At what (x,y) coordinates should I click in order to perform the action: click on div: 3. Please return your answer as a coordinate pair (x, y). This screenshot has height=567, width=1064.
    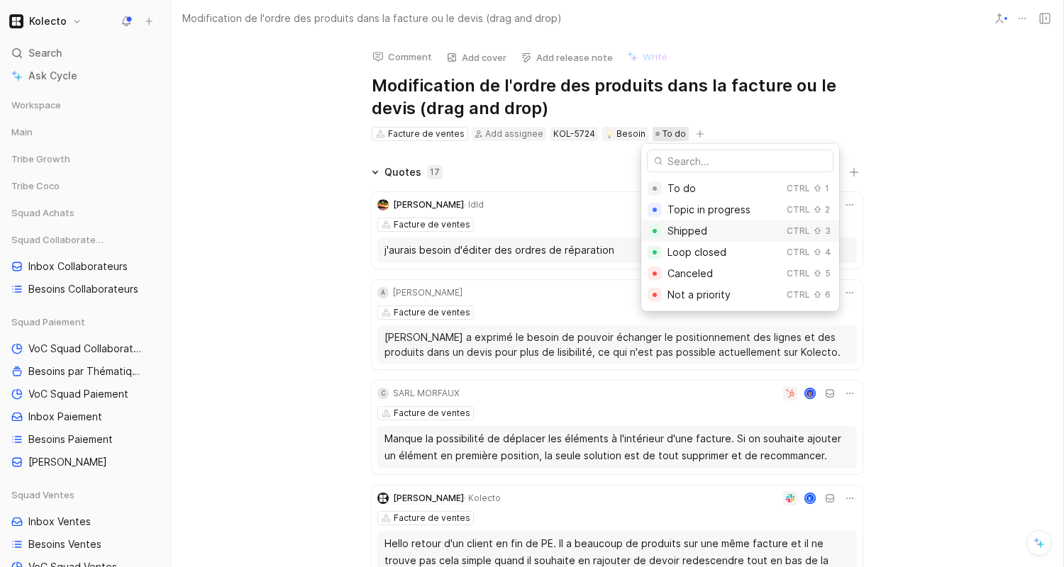
    Looking at the image, I should click on (827, 231).